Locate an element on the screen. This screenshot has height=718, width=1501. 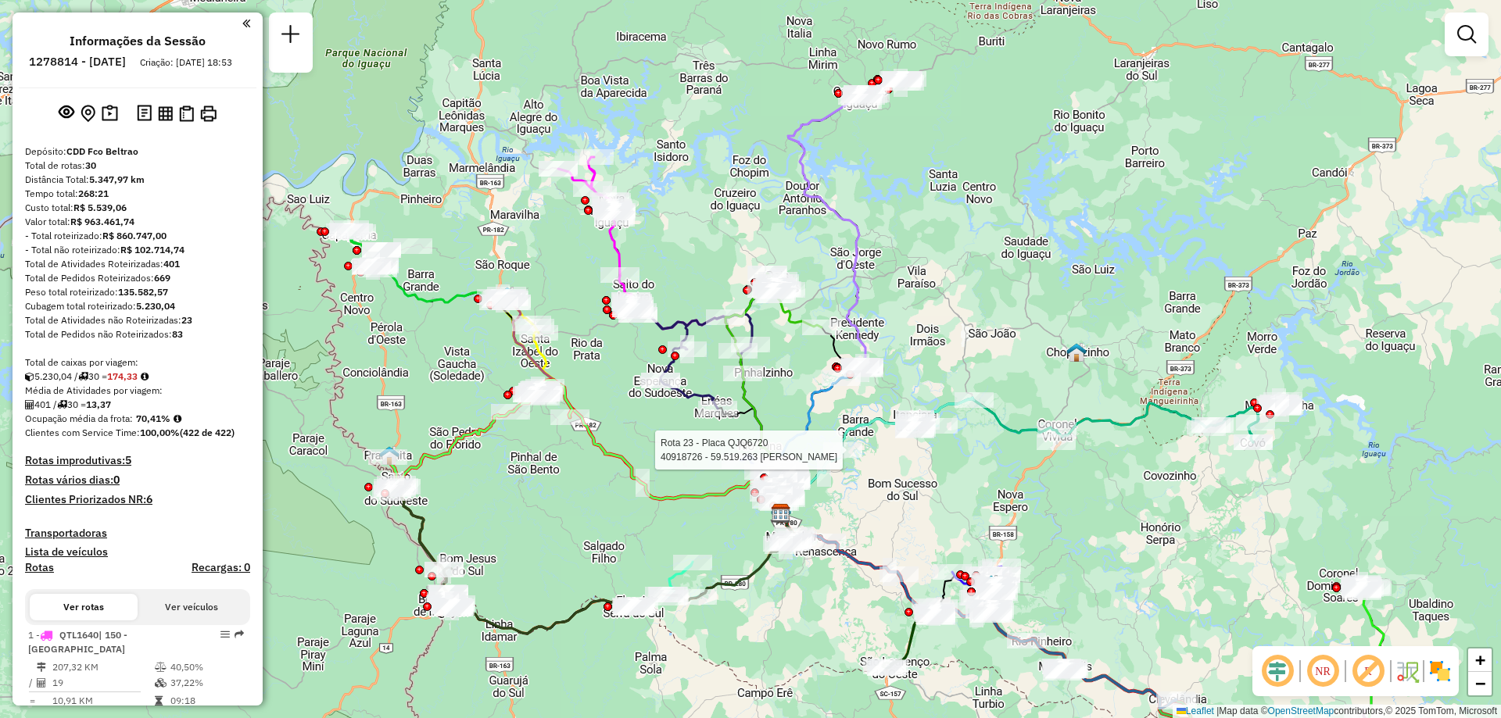
strong: 135.582,57 is located at coordinates (143, 292).